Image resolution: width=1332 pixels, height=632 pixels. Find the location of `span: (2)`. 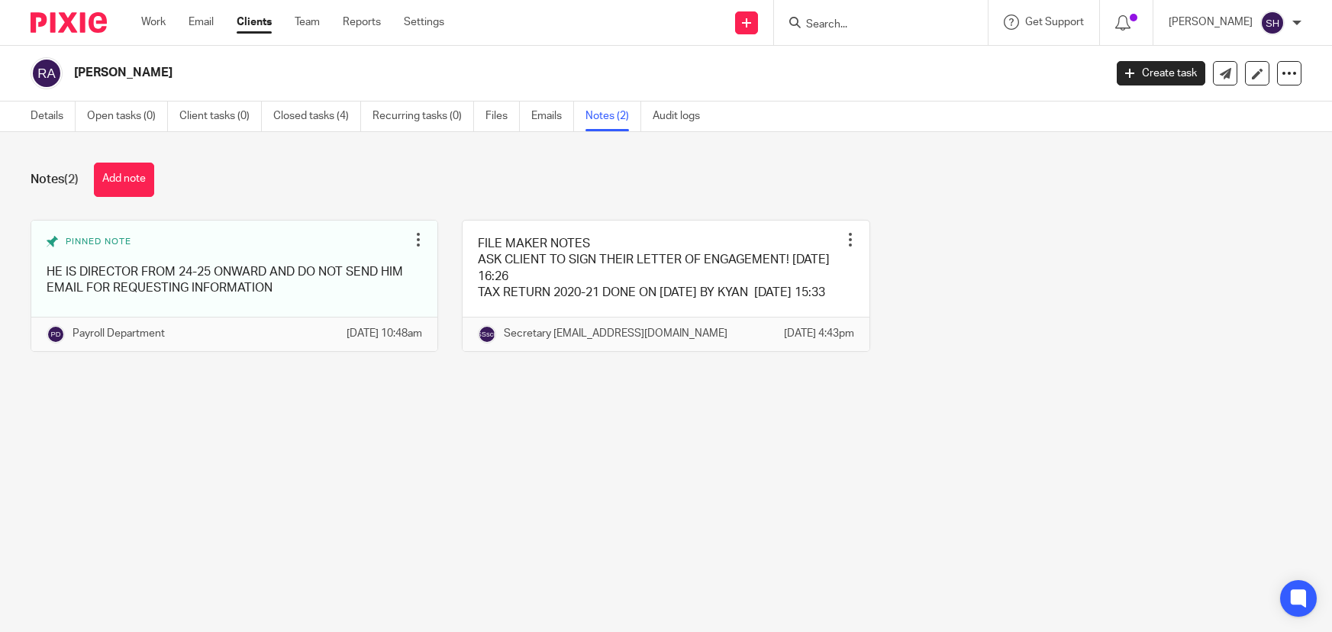

span: (2) is located at coordinates (71, 179).